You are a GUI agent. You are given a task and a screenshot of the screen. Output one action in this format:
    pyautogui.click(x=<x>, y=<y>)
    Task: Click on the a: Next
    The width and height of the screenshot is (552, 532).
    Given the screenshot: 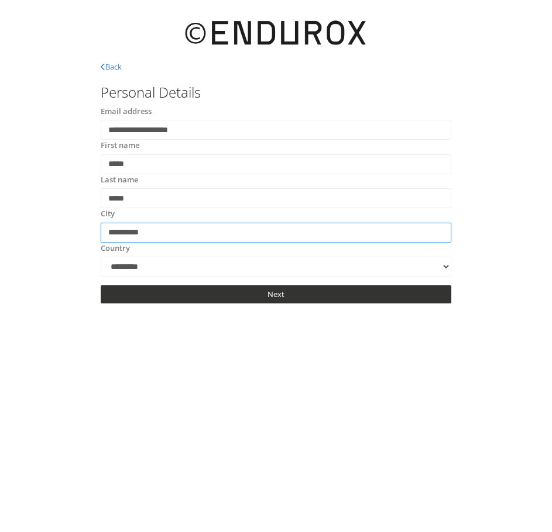 What is the action you would take?
    pyautogui.click(x=275, y=294)
    